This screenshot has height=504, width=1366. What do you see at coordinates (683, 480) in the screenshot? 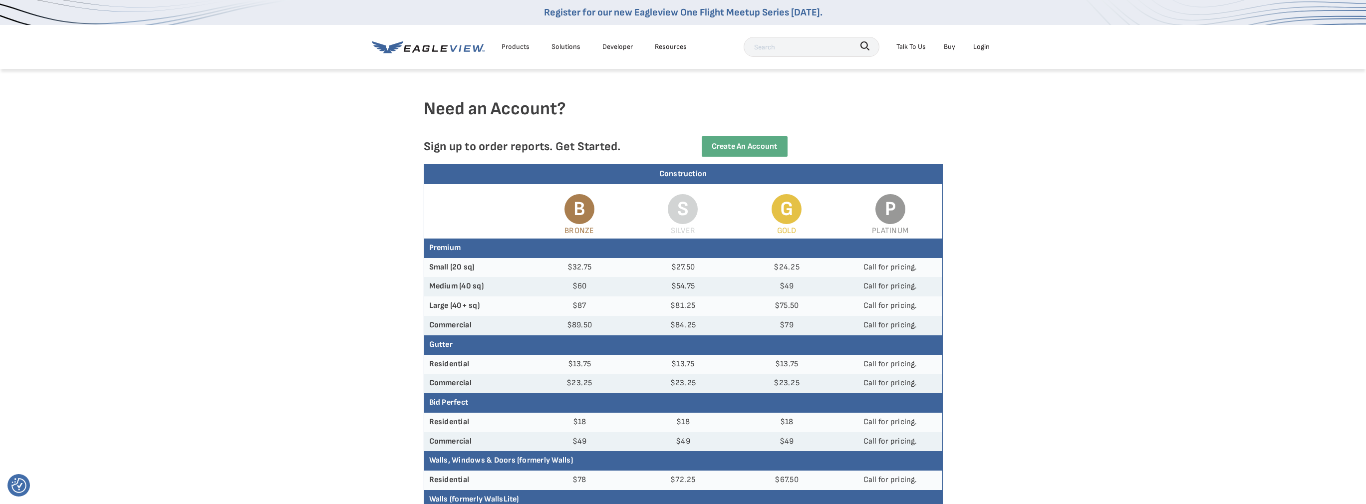
I see `td: $72.25` at bounding box center [683, 480].